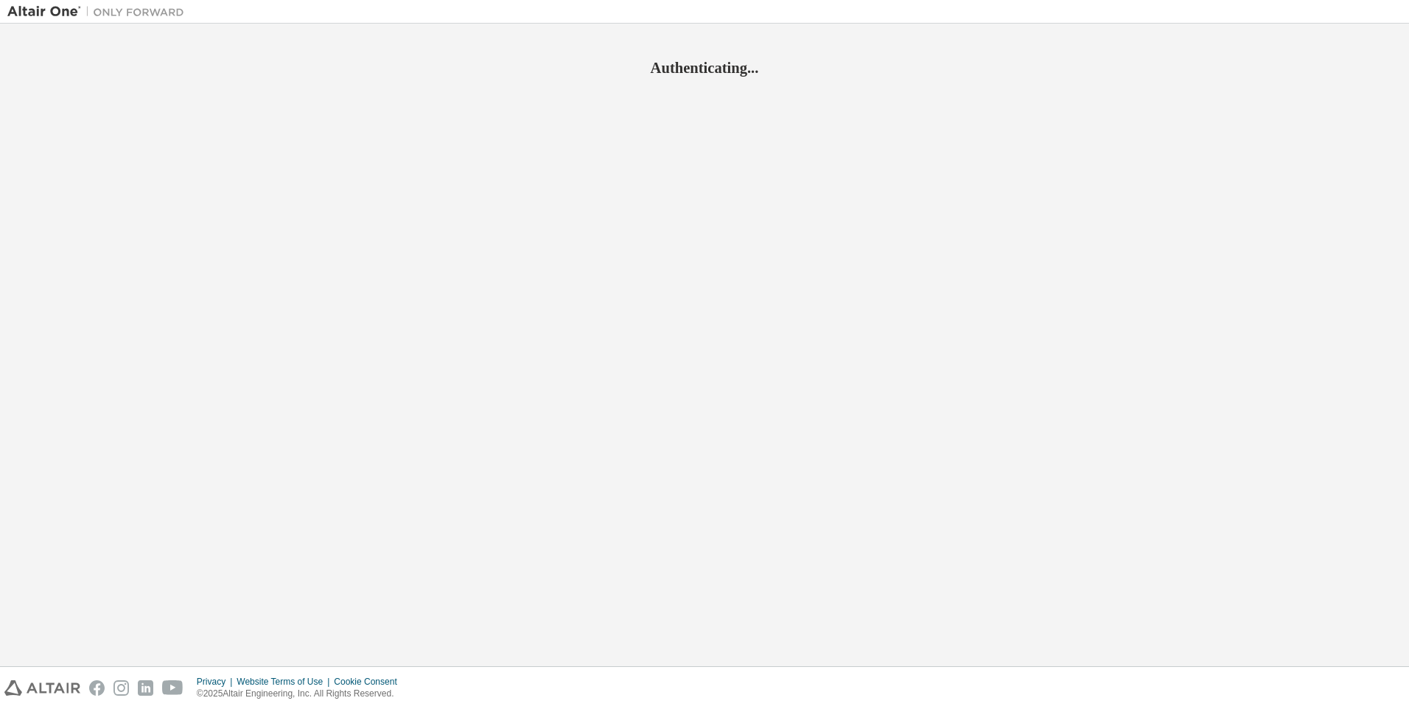  Describe the element at coordinates (705, 68) in the screenshot. I see `h2: Authenticating...` at that location.